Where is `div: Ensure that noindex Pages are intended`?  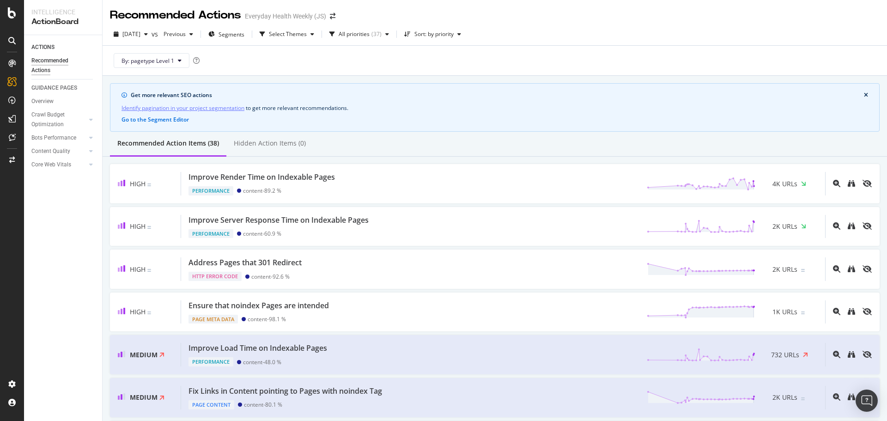
div: Ensure that noindex Pages are intended is located at coordinates (259, 305).